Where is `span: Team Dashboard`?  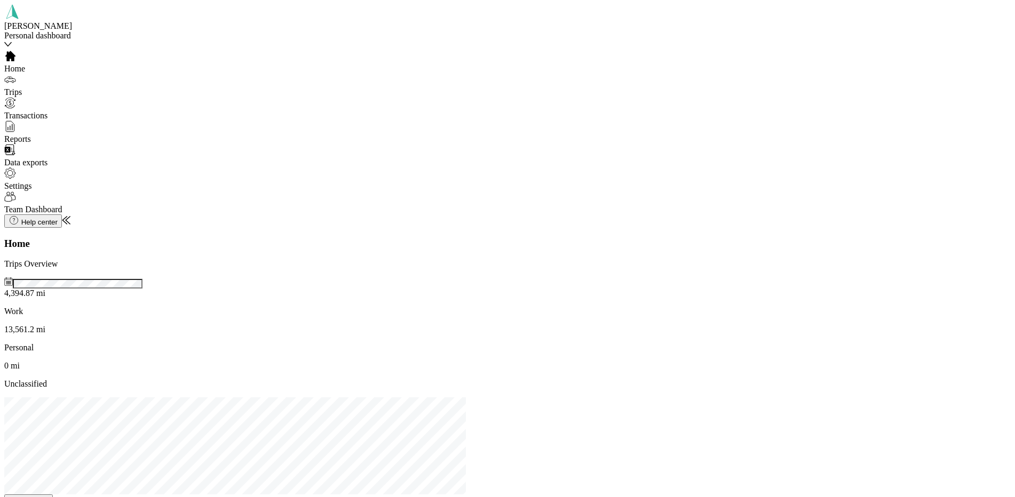
span: Team Dashboard is located at coordinates (33, 209).